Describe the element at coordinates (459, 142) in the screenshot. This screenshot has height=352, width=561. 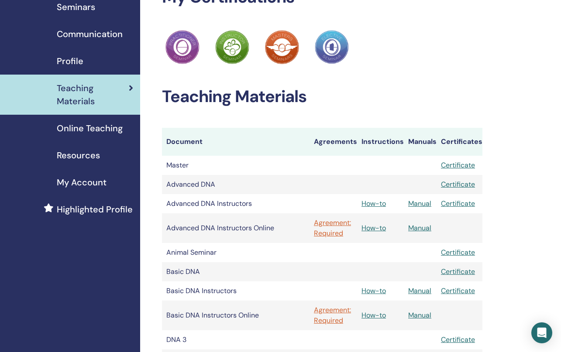
I see `th: Certificates` at that location.